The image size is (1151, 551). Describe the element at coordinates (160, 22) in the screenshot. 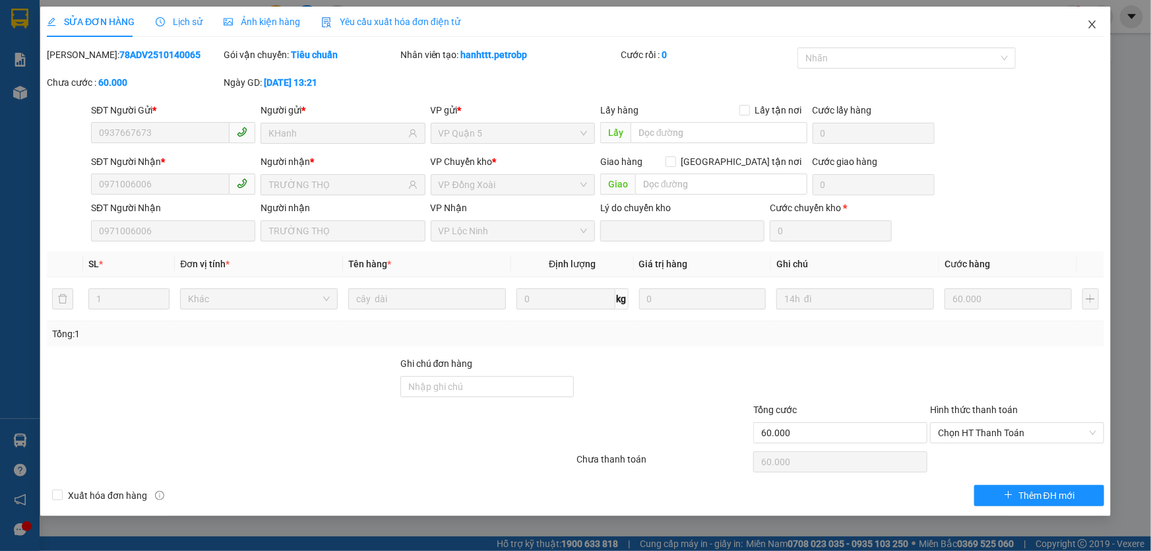

I see `span: clock-circle` at that location.